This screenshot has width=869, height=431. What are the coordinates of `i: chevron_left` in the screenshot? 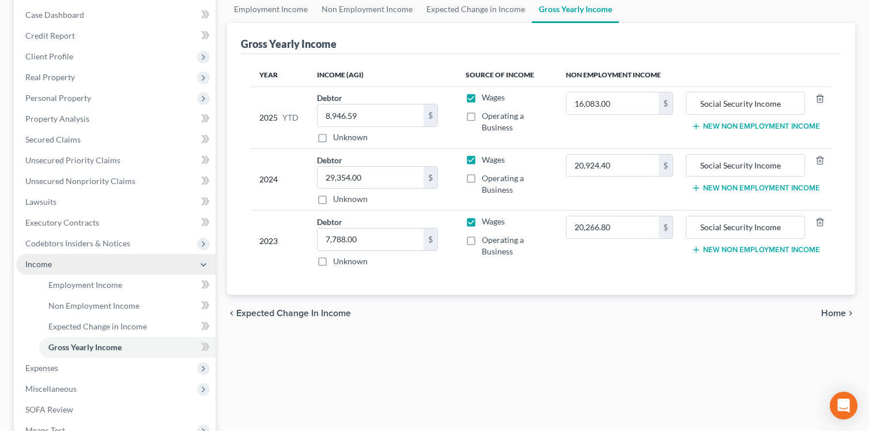 It's located at (232, 313).